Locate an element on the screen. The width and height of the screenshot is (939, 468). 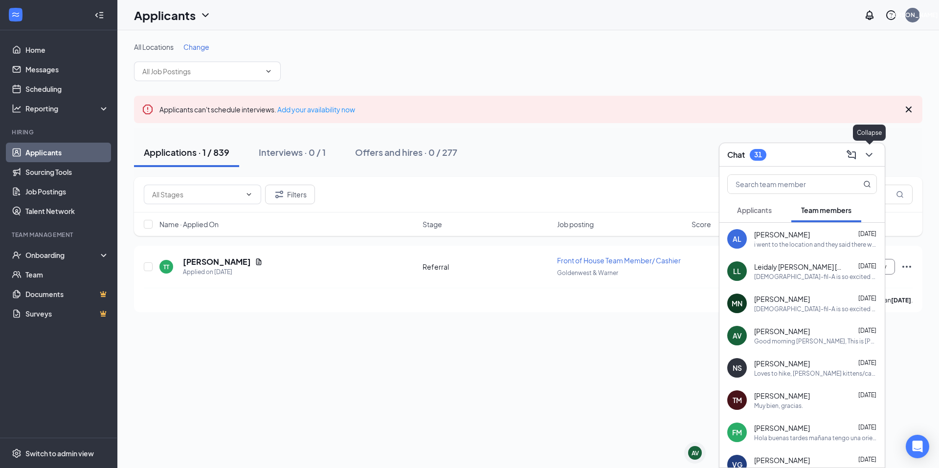
svg: Document is located at coordinates (259, 262).